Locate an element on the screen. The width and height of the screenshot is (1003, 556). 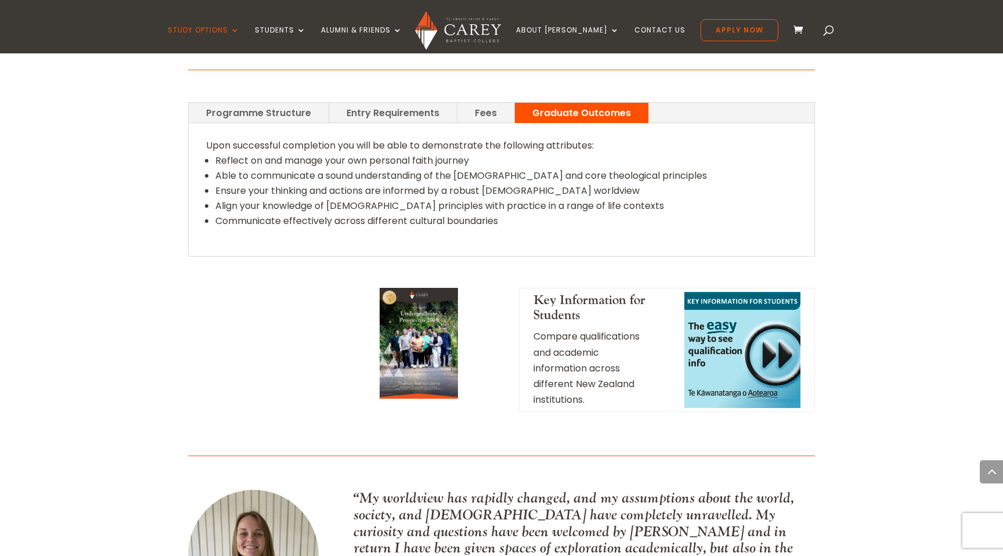
a: Apply Now is located at coordinates (739, 30).